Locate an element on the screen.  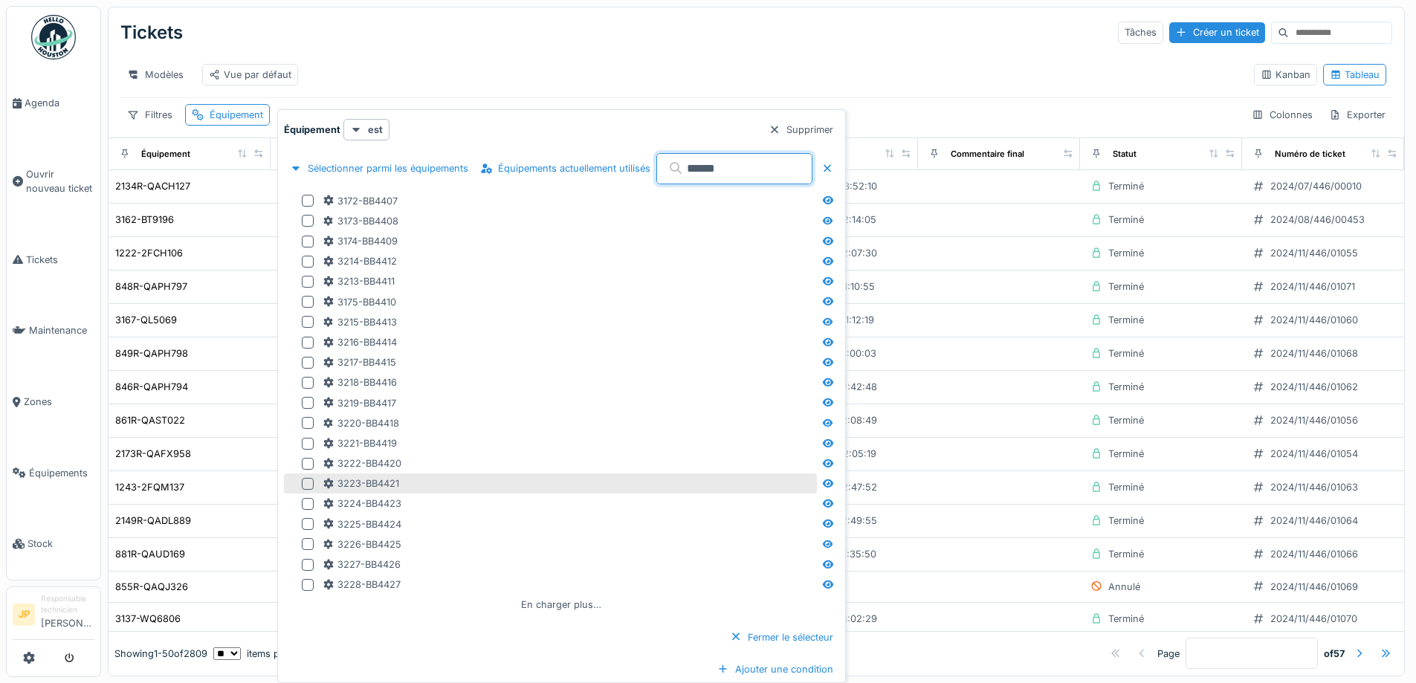
div: 3137-WQ6806 is located at coordinates (148, 618).